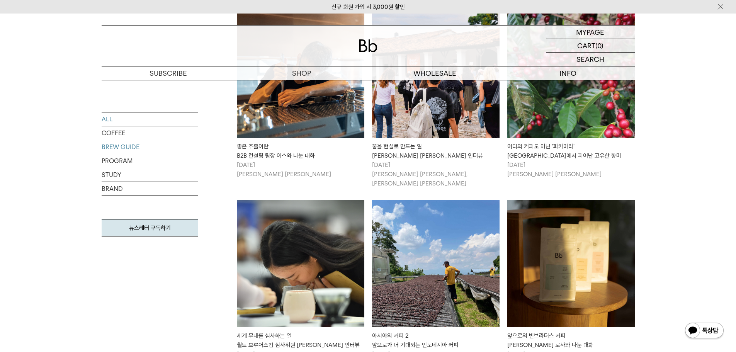 The width and height of the screenshot is (736, 352). I want to click on p: INFO, so click(568, 73).